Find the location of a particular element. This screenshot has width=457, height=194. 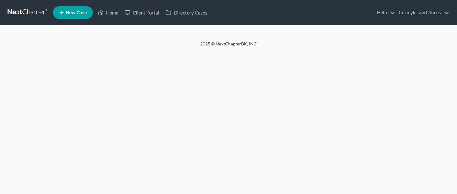

a: Help is located at coordinates (384, 13).